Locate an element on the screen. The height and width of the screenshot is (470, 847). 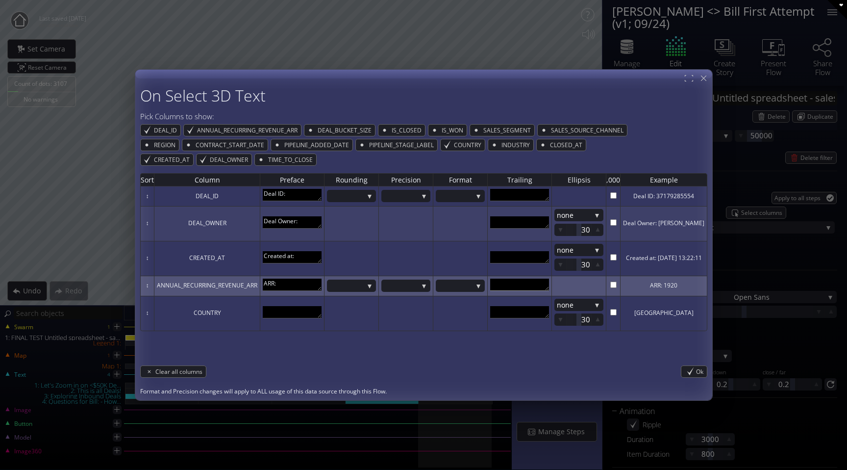
span: PIPELINE_STAGE_LABEL is located at coordinates (402, 145).